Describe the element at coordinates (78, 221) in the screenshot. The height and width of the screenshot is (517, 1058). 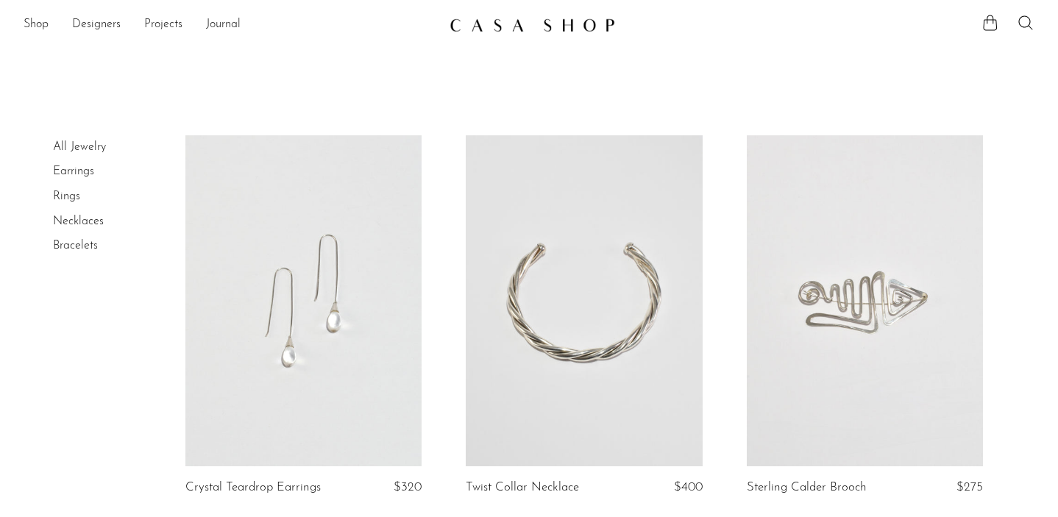
I see `a: Necklaces` at that location.